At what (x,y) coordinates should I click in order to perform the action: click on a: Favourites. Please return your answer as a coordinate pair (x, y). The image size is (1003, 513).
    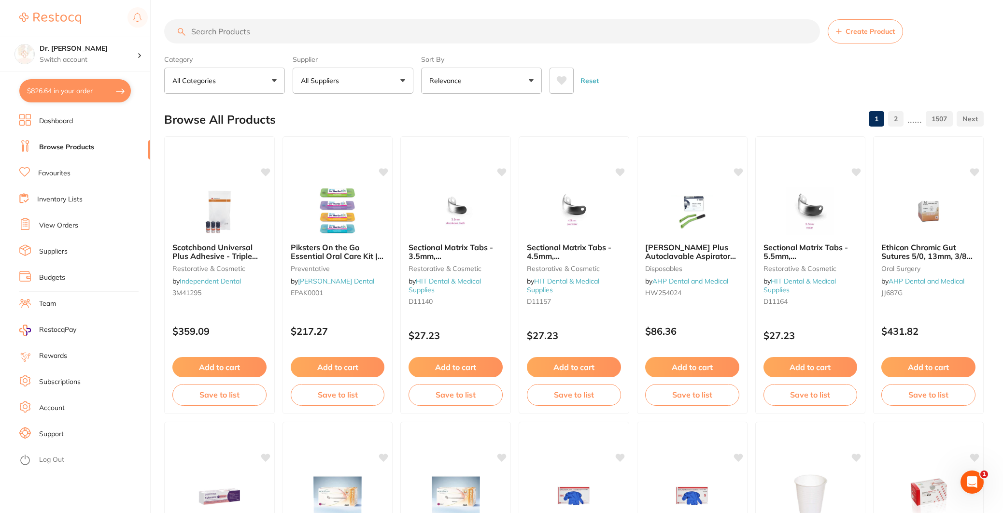
    Looking at the image, I should click on (54, 173).